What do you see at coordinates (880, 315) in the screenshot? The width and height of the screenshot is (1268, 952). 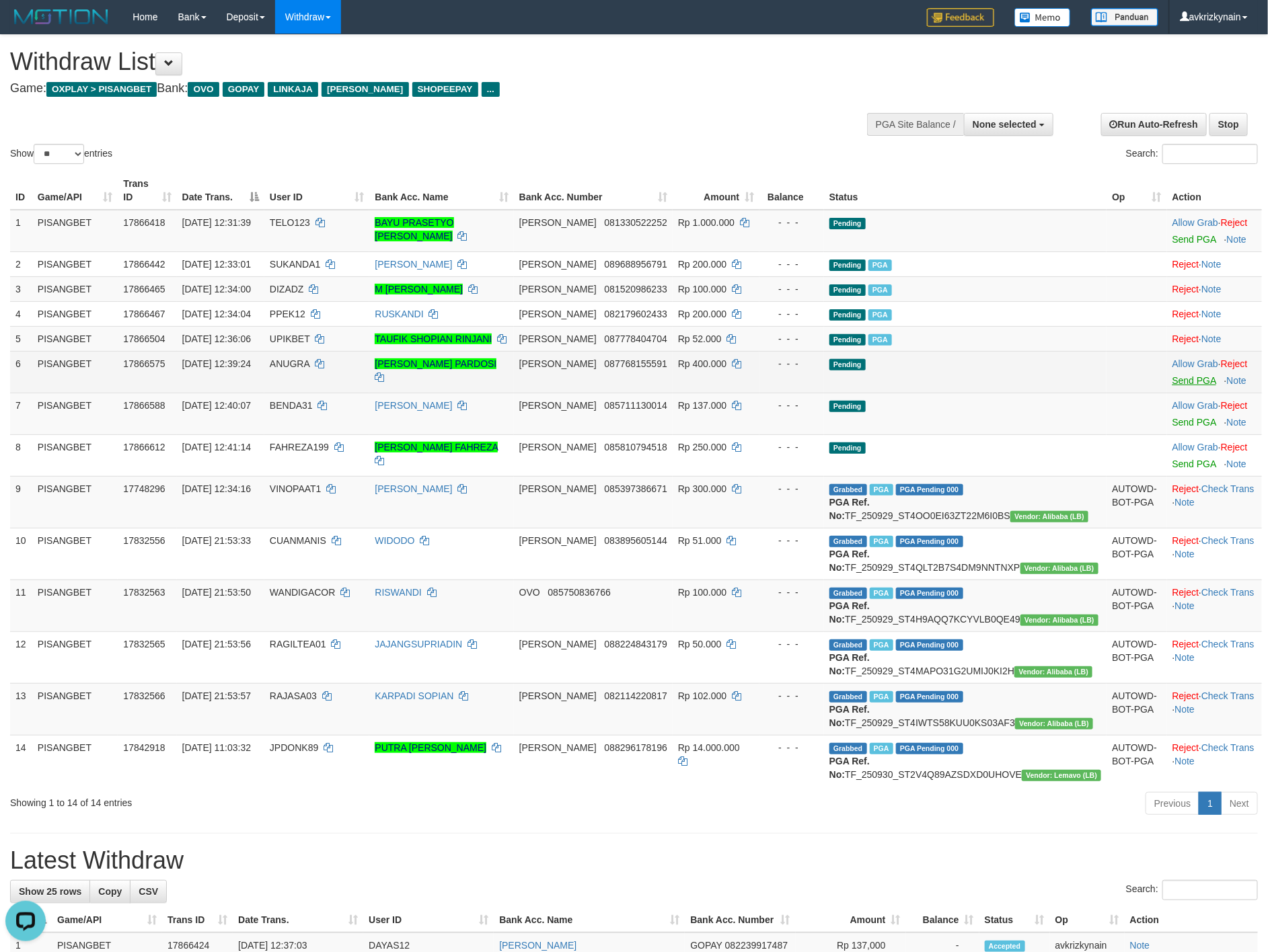 I see `span: PGA` at bounding box center [880, 315].